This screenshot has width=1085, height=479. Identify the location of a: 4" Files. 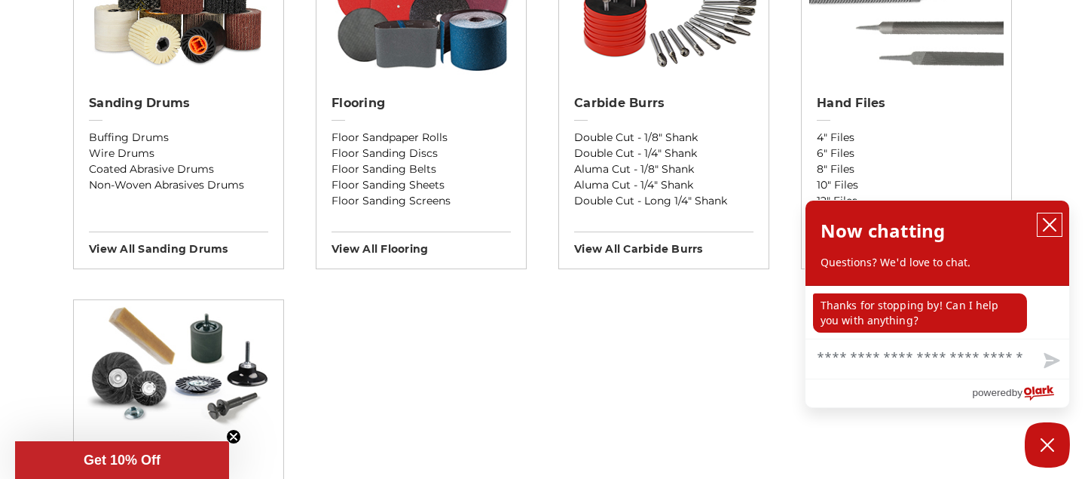
(907, 137).